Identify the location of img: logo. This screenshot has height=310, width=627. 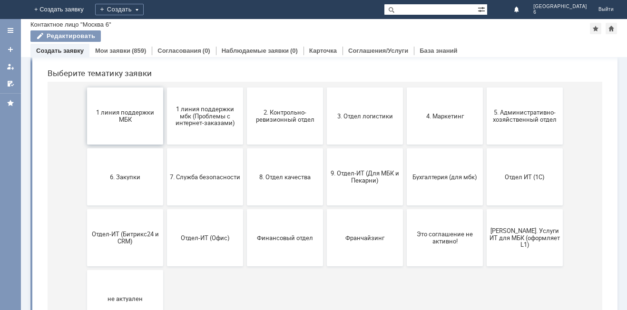
(15, 10).